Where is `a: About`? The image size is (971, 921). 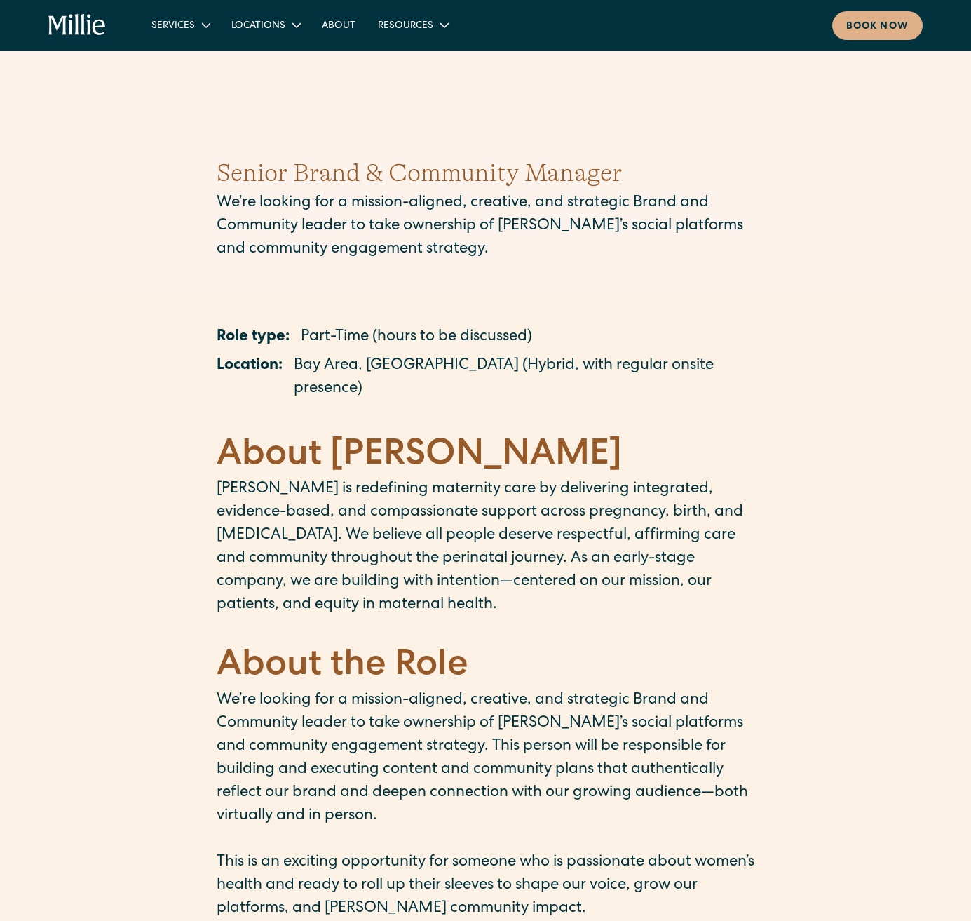 a: About is located at coordinates (339, 25).